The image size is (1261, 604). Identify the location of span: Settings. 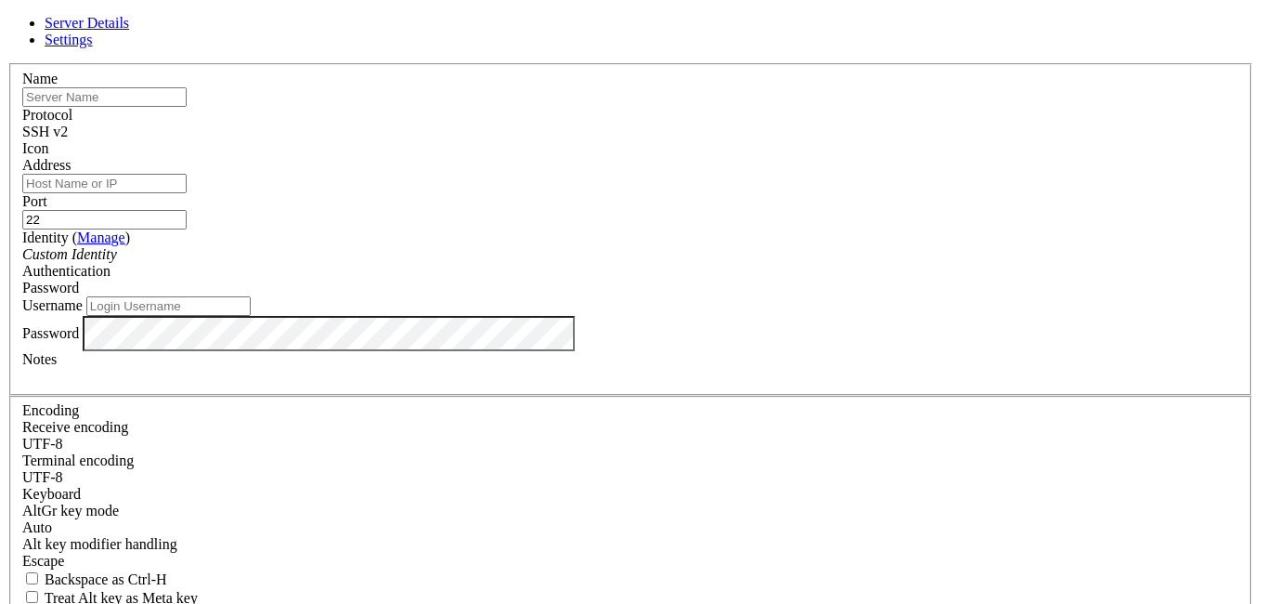
(69, 39).